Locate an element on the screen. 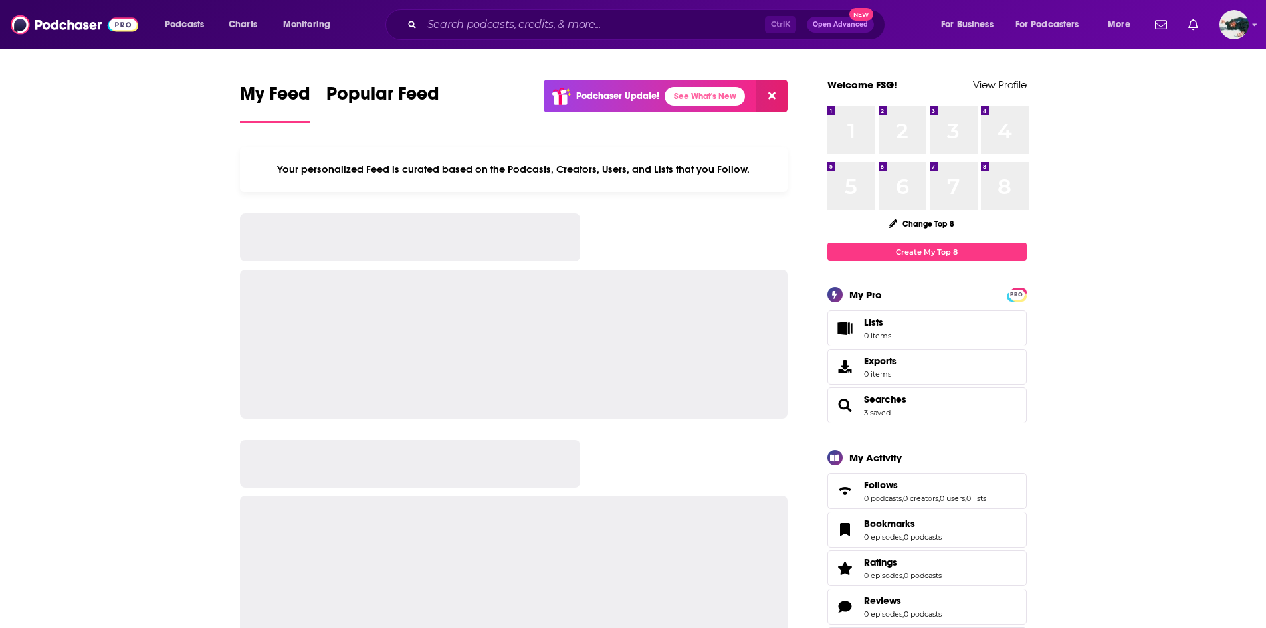  div: Your personalized Feed is curated based on the Podcasts, Creators, Users, and Lists that you Follow. is located at coordinates (514, 169).